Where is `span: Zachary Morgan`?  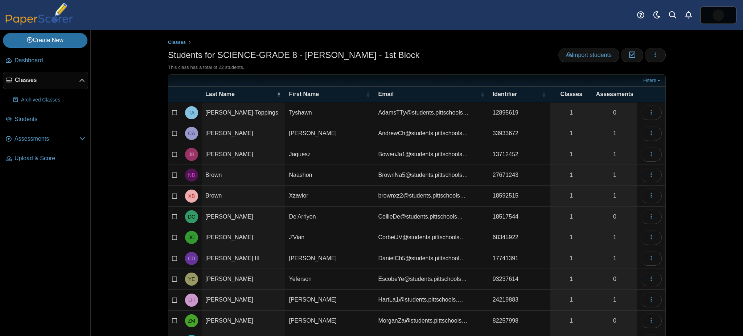
span: Zachary Morgan is located at coordinates (191, 321).